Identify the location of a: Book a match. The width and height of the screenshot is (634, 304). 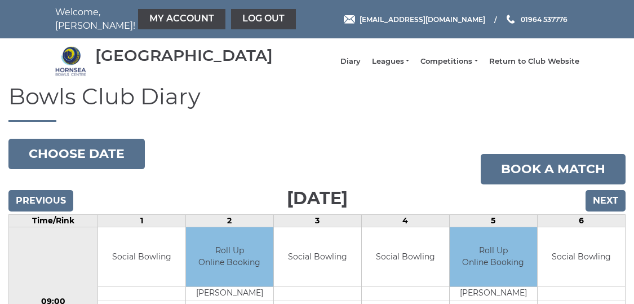
(553, 169).